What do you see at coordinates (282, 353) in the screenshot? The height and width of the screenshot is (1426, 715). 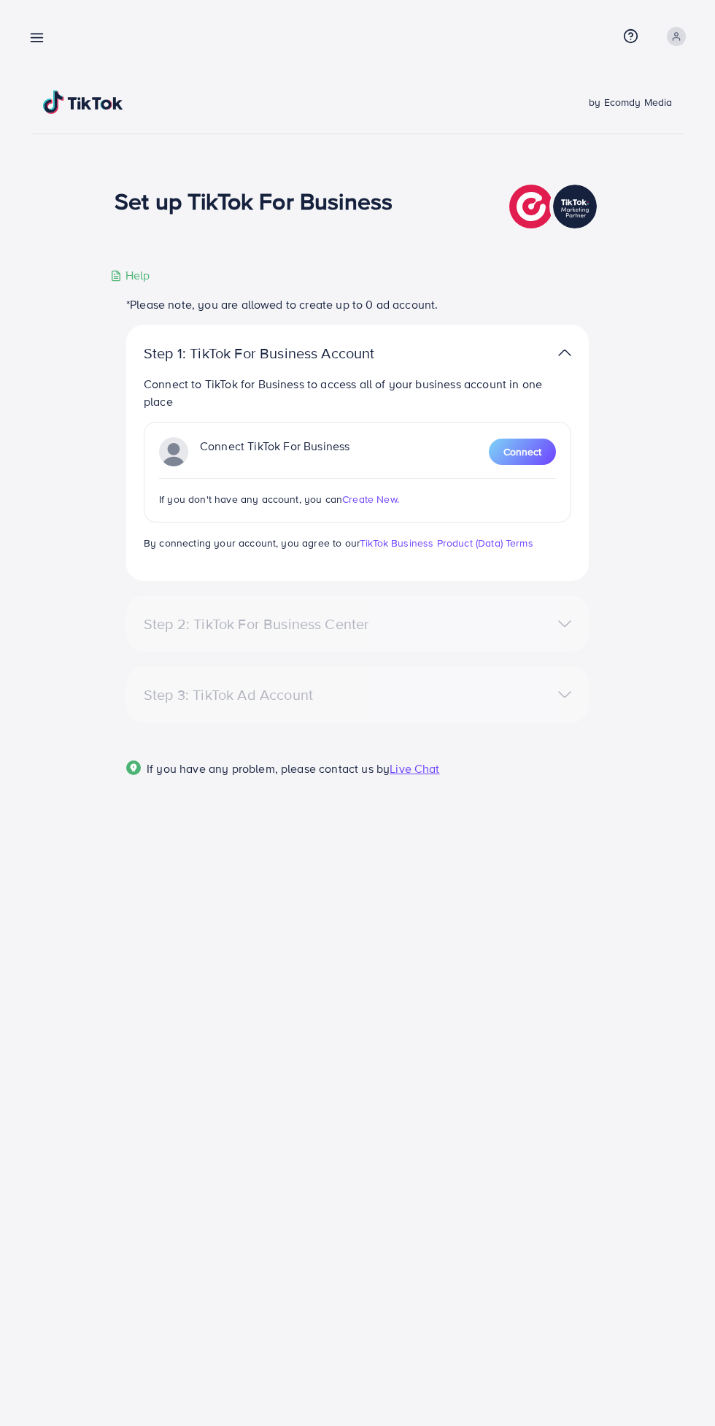 I see `p: Step 1: TikTok For Business Account` at bounding box center [282, 353].